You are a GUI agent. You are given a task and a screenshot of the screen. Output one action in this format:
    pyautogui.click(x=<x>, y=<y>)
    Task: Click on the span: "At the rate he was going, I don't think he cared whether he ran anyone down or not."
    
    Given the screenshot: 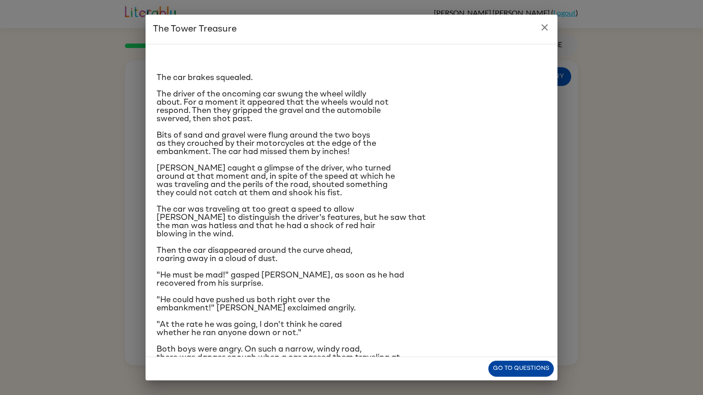 What is the action you would take?
    pyautogui.click(x=249, y=329)
    